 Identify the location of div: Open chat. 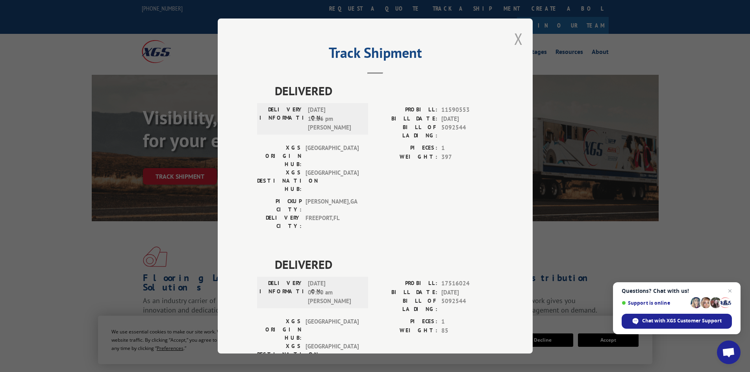
(728, 352).